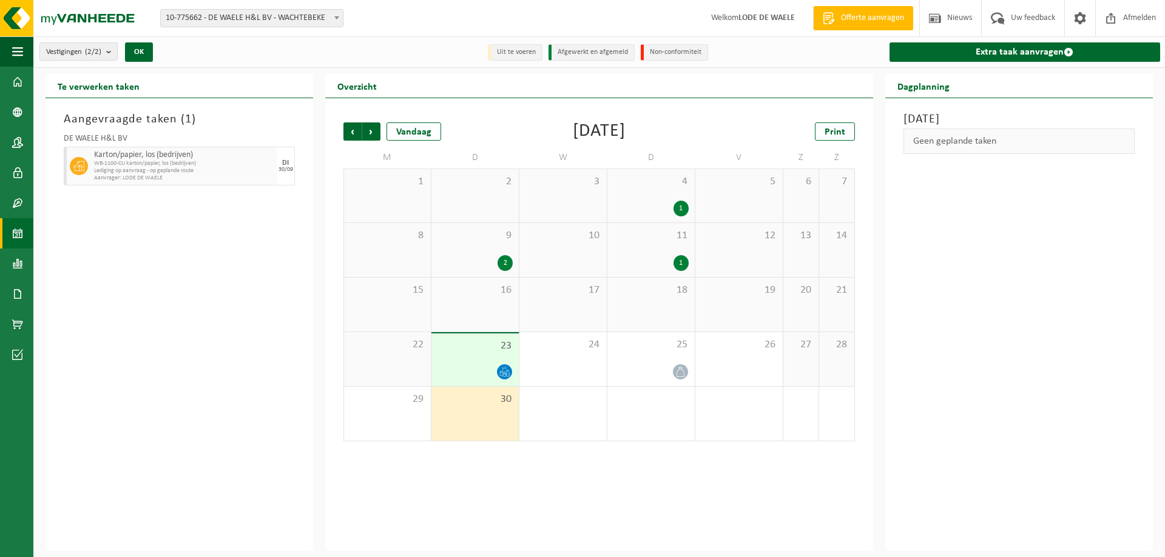 The image size is (1165, 557). What do you see at coordinates (739, 158) in the screenshot?
I see `td: V` at bounding box center [739, 158].